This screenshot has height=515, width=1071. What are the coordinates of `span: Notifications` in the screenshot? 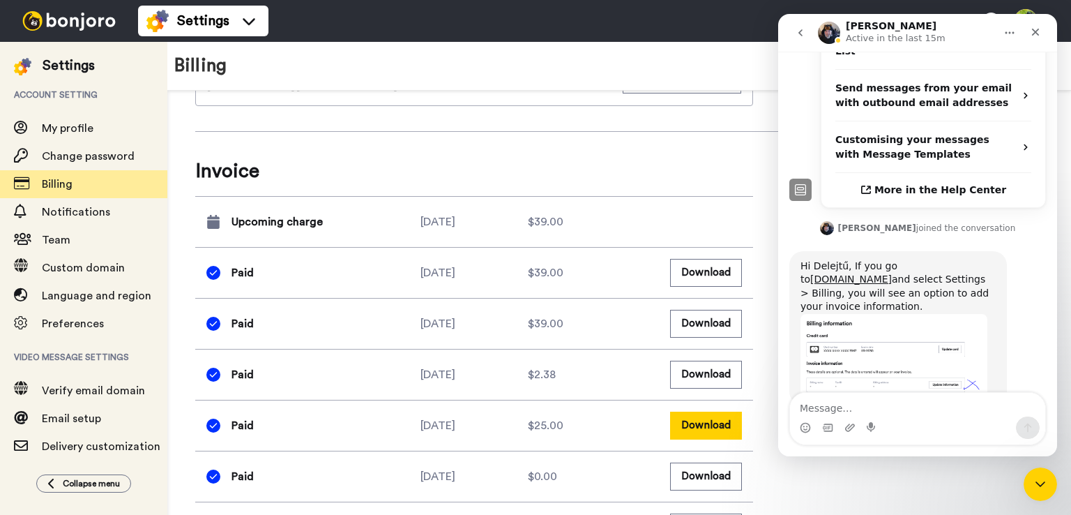 It's located at (76, 212).